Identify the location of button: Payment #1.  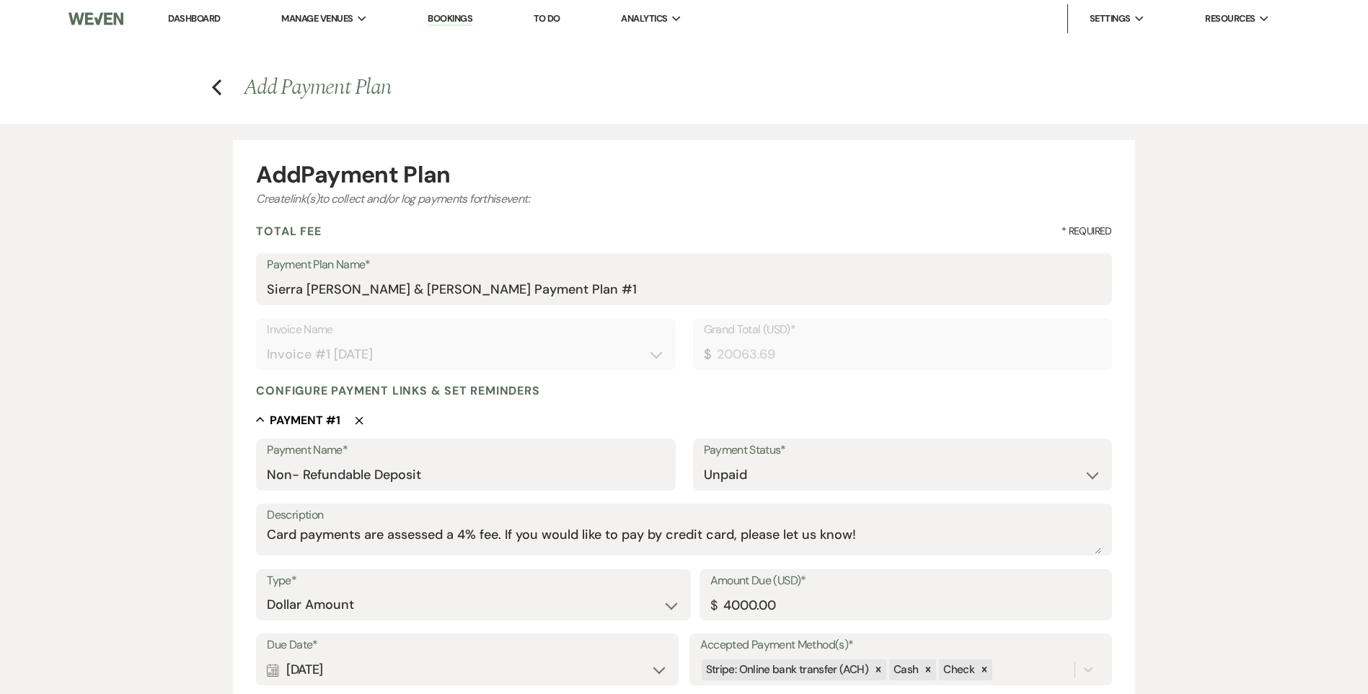
(298, 420).